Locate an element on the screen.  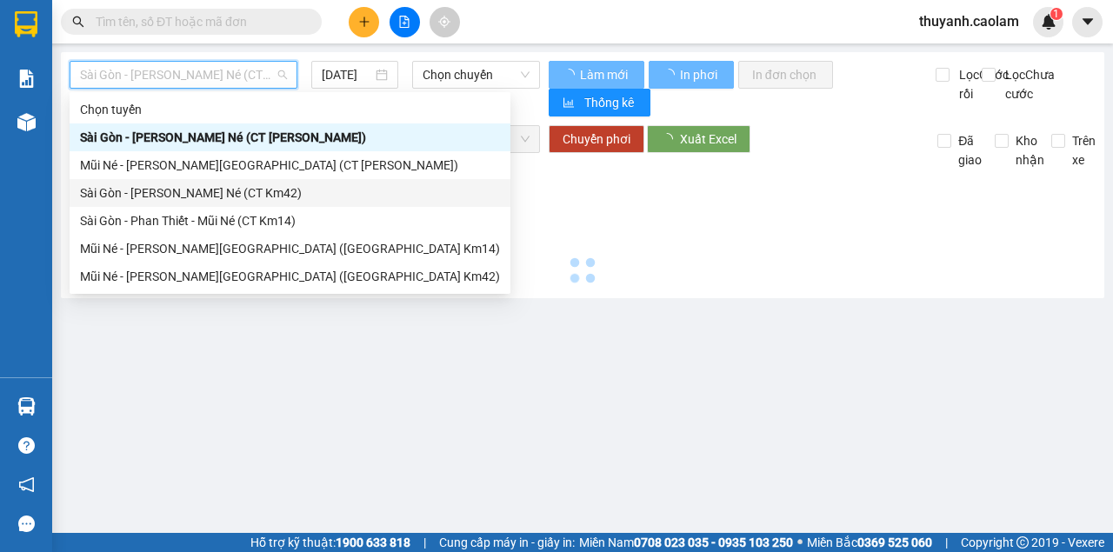
img: logo-vxr is located at coordinates (26, 24).